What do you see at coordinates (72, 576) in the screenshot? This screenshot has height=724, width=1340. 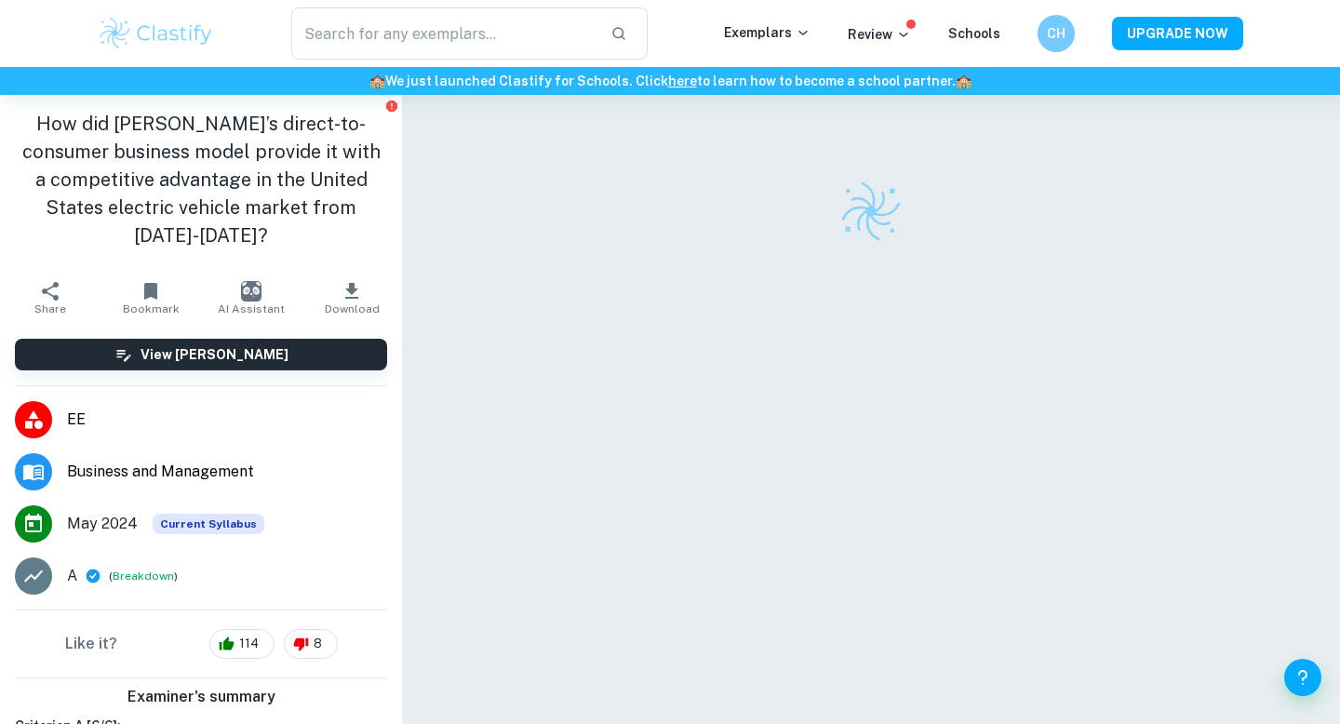 I see `p: A` at bounding box center [72, 576].